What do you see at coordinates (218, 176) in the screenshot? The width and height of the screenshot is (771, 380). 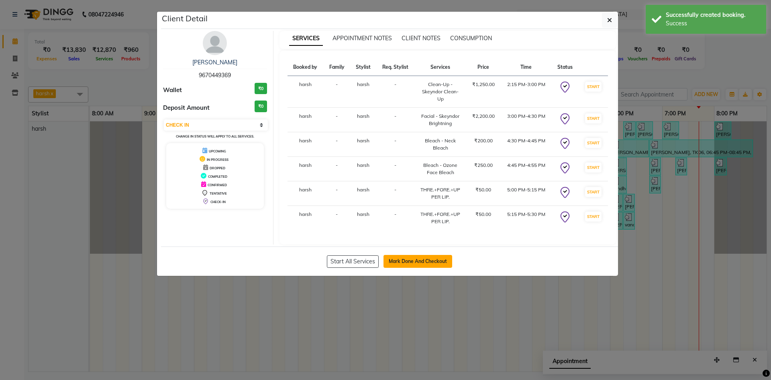 I see `span: COMPLETED` at bounding box center [218, 176].